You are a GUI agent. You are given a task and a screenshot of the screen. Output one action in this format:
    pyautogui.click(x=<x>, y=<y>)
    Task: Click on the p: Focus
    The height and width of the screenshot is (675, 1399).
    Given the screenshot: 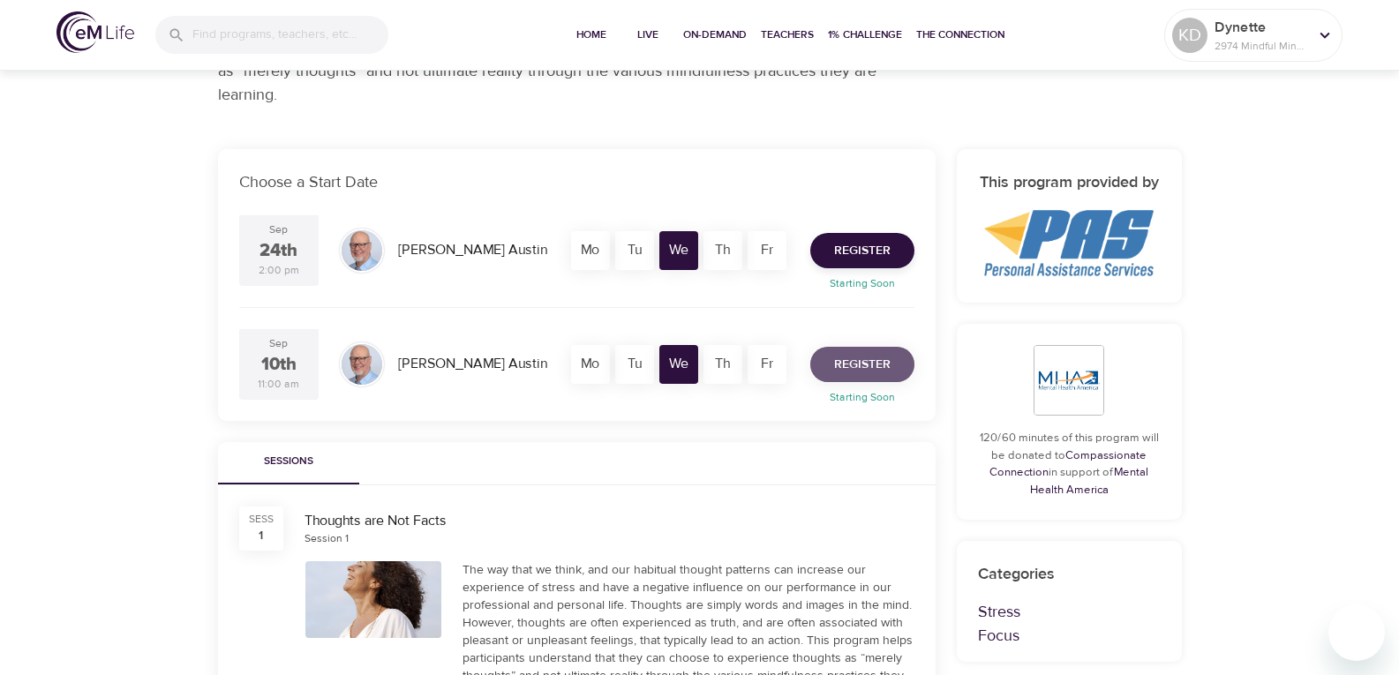 What is the action you would take?
    pyautogui.click(x=1069, y=636)
    